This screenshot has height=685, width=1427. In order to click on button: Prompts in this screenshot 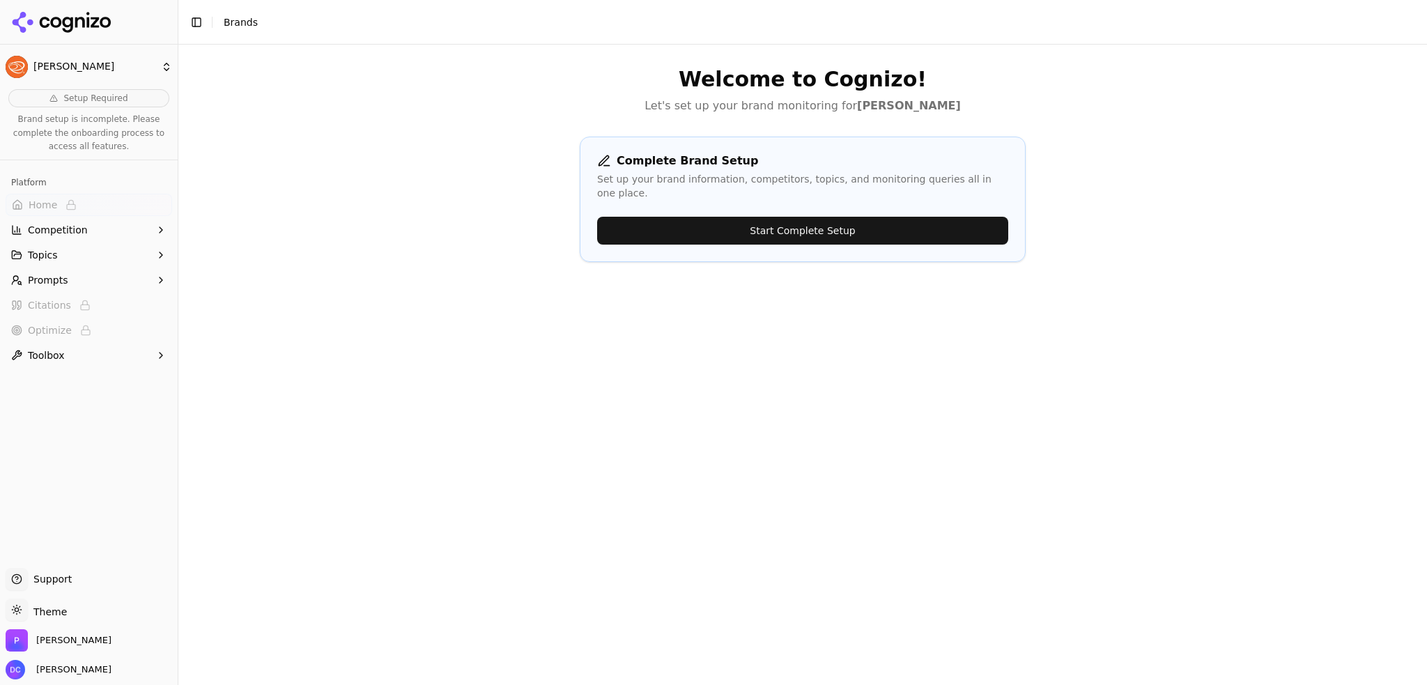, I will do `click(89, 280)`.